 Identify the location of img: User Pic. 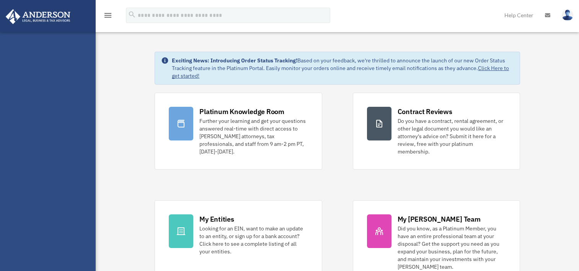
(568, 15).